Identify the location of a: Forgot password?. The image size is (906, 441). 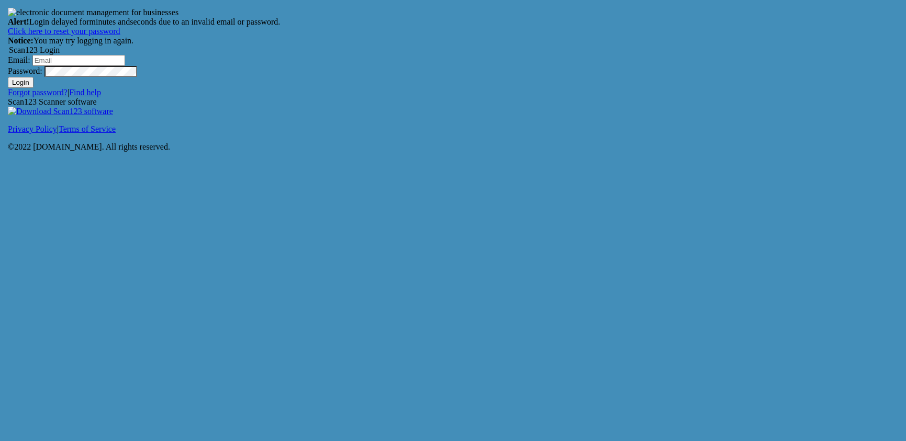
(38, 92).